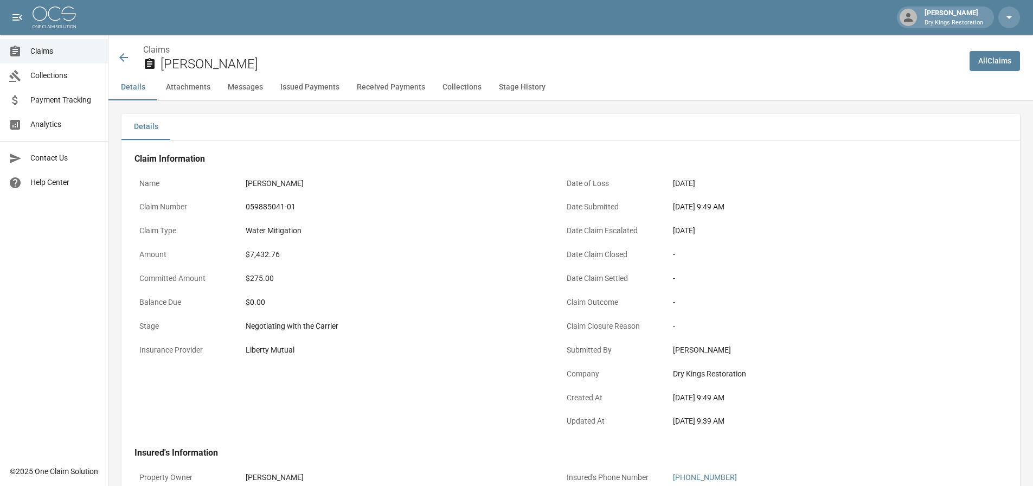 The height and width of the screenshot is (486, 1033). What do you see at coordinates (522, 87) in the screenshot?
I see `button: Stage History` at bounding box center [522, 87].